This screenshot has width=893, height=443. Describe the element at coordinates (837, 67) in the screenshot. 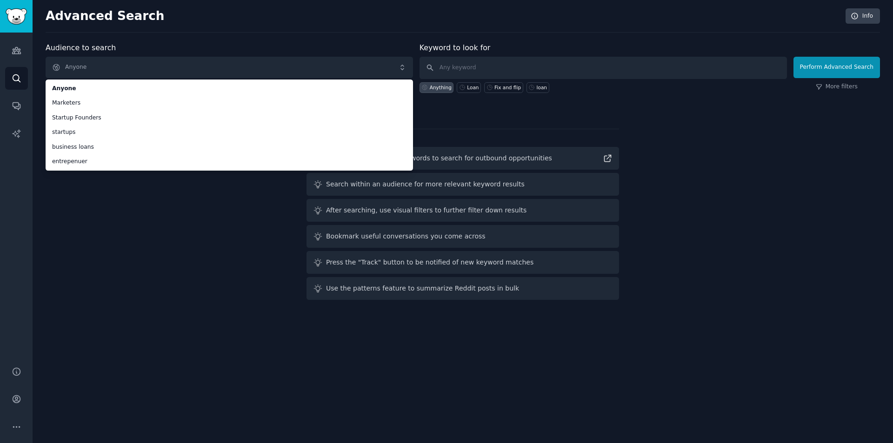

I see `button: Perform Advanced Search` at that location.